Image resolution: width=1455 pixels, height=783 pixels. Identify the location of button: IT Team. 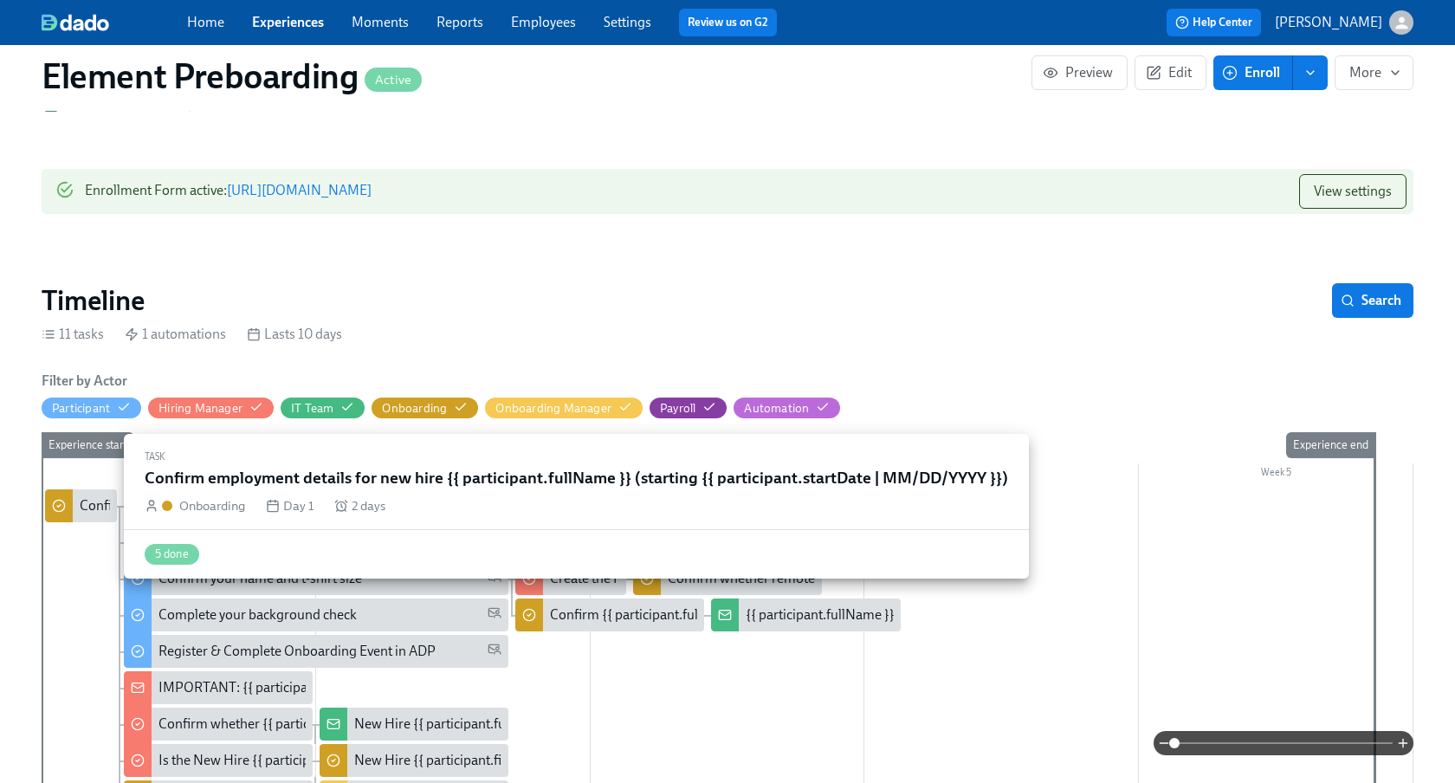
(322, 408).